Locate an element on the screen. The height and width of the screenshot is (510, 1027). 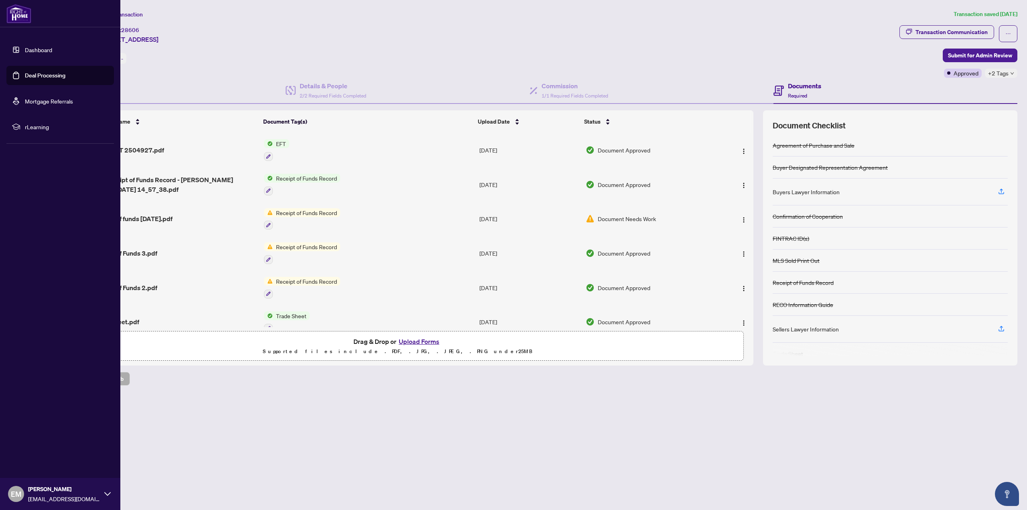
a: Dashboard is located at coordinates (39, 50).